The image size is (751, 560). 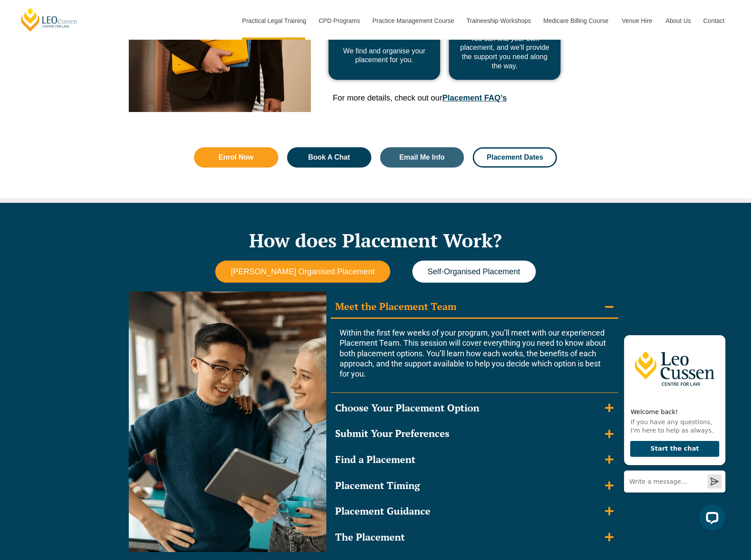 What do you see at coordinates (714, 21) in the screenshot?
I see `a: Contact` at bounding box center [714, 21].